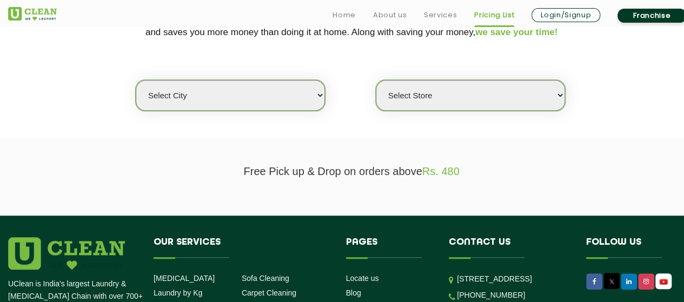  What do you see at coordinates (67, 254) in the screenshot?
I see `img: logo.png` at bounding box center [67, 254].